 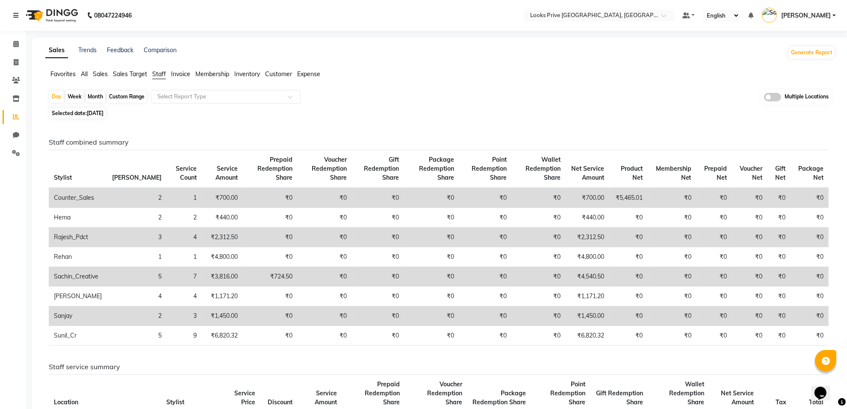 I want to click on td: Sachin_Creative, so click(x=78, y=276).